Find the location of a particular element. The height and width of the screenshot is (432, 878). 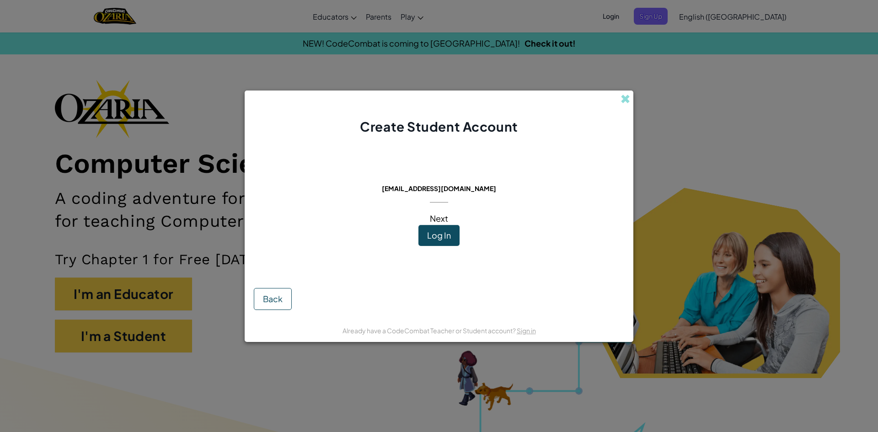

button: Back is located at coordinates (273, 299).